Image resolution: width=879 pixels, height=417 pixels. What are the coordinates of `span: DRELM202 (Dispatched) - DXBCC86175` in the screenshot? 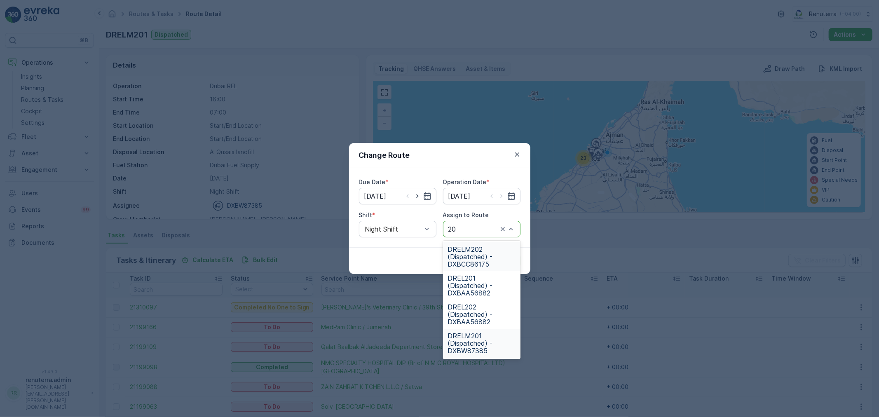 It's located at (482, 257).